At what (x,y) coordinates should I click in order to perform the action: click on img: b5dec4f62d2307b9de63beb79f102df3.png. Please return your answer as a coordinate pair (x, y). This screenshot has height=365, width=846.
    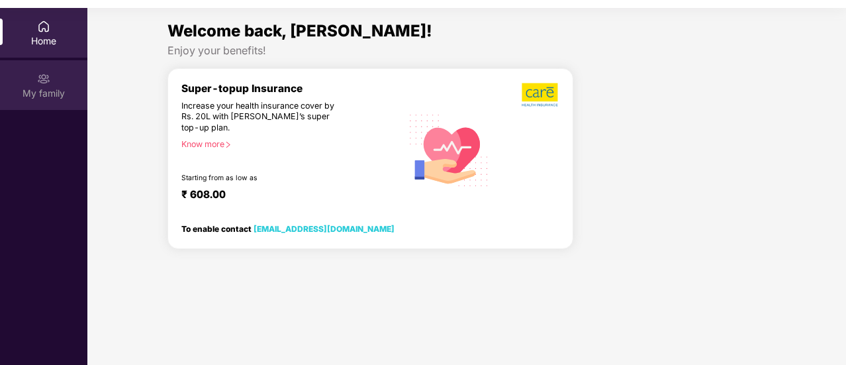
    Looking at the image, I should click on (540, 95).